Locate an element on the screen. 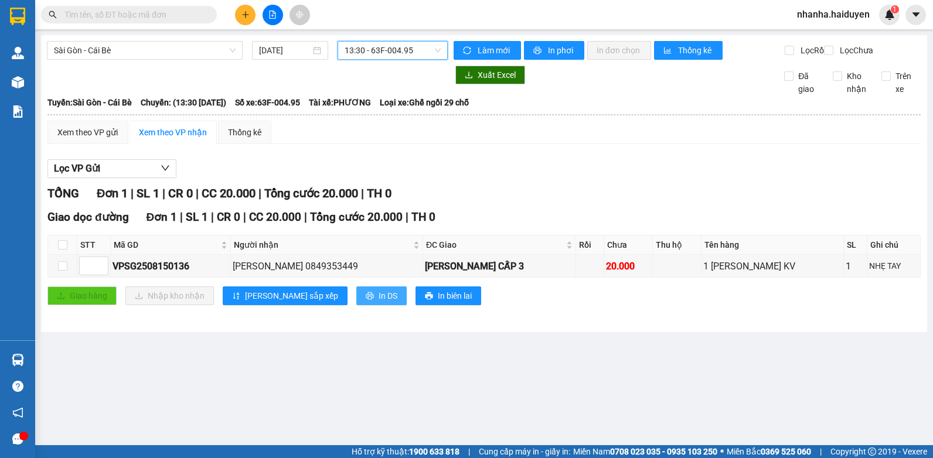 This screenshot has height=458, width=933. span: Lọc Chưa is located at coordinates (855, 50).